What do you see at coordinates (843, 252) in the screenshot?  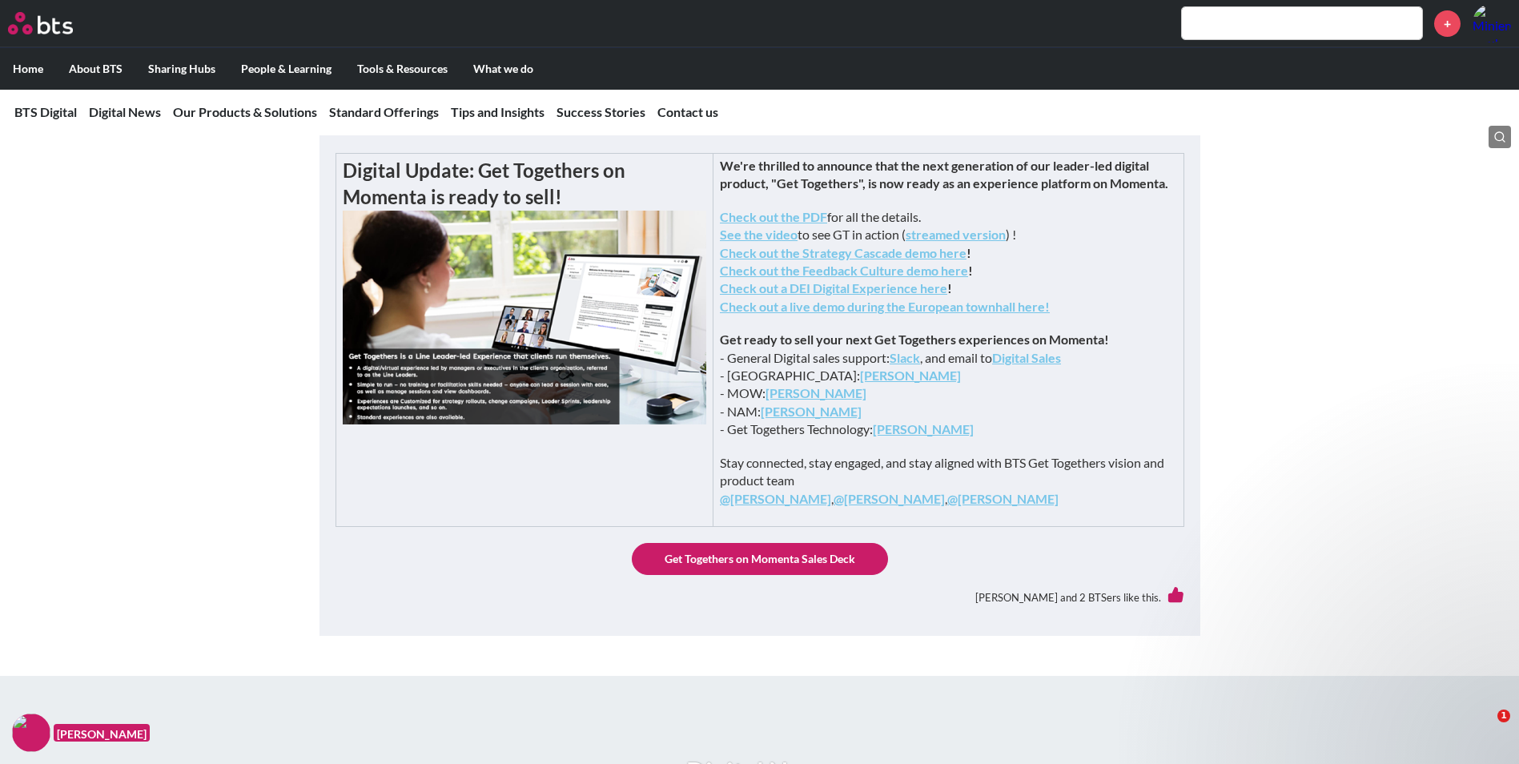 I see `strong: Check out the Strategy Cascade demo here` at bounding box center [843, 252].